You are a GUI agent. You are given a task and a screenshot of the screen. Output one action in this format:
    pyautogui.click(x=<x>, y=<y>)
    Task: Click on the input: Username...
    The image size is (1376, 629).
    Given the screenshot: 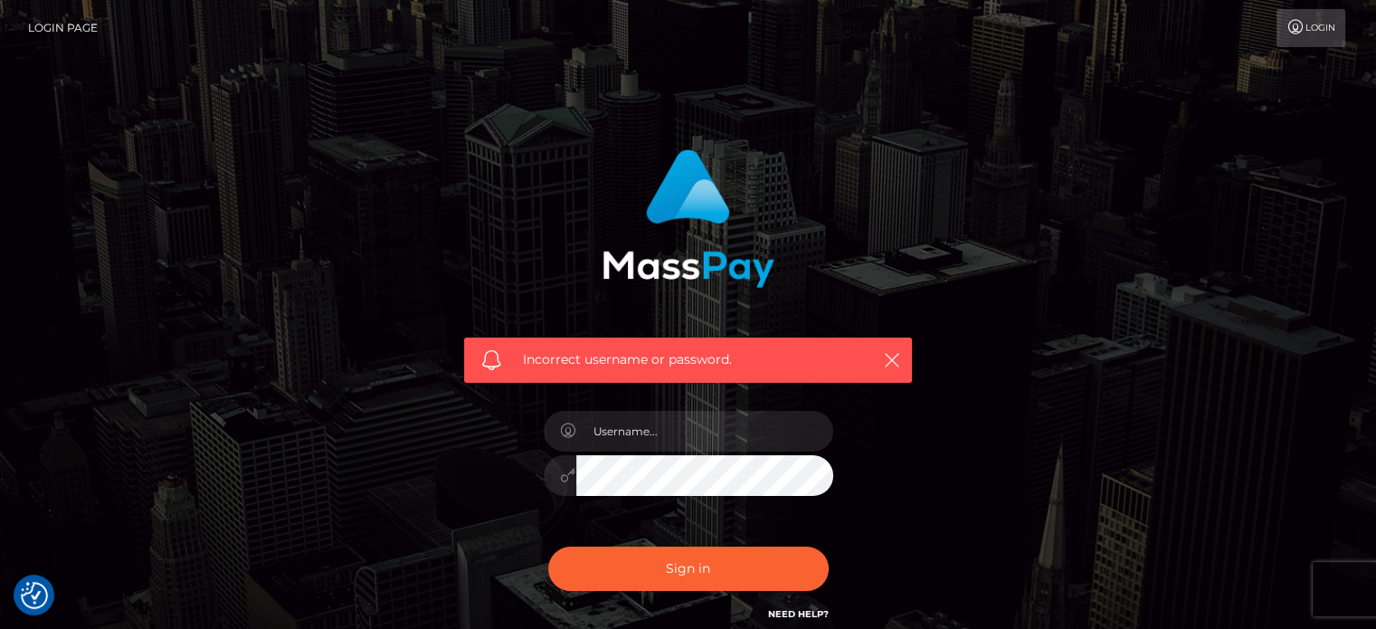 What is the action you would take?
    pyautogui.click(x=705, y=430)
    